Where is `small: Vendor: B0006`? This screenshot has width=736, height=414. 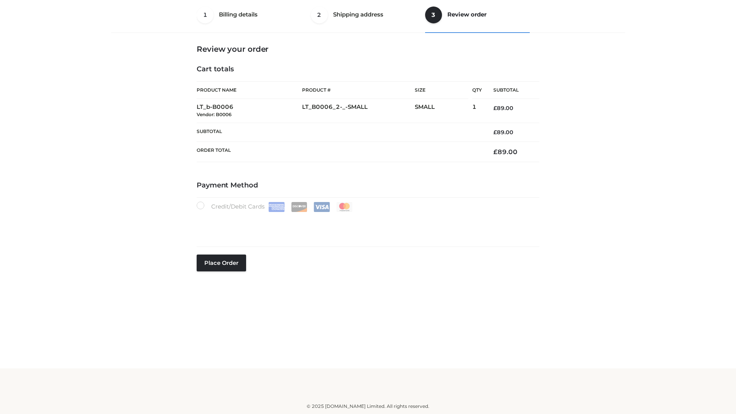
small: Vendor: B0006 is located at coordinates (214, 114).